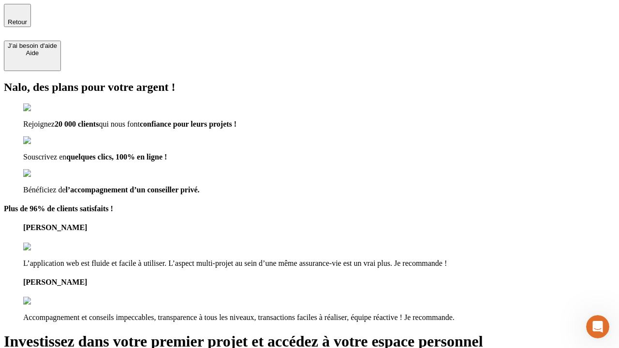 Image resolution: width=619 pixels, height=348 pixels. I want to click on p: Accompagnement et conseils impeccables, transparence à tous les niveaux, transactions faciles à r..., so click(319, 318).